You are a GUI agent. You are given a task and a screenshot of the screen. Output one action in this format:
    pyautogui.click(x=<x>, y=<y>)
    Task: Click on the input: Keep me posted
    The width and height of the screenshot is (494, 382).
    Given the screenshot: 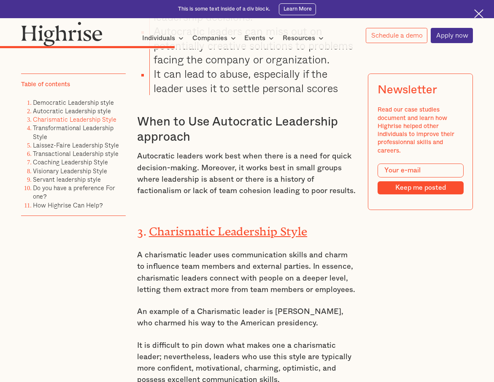 What is the action you would take?
    pyautogui.click(x=421, y=187)
    